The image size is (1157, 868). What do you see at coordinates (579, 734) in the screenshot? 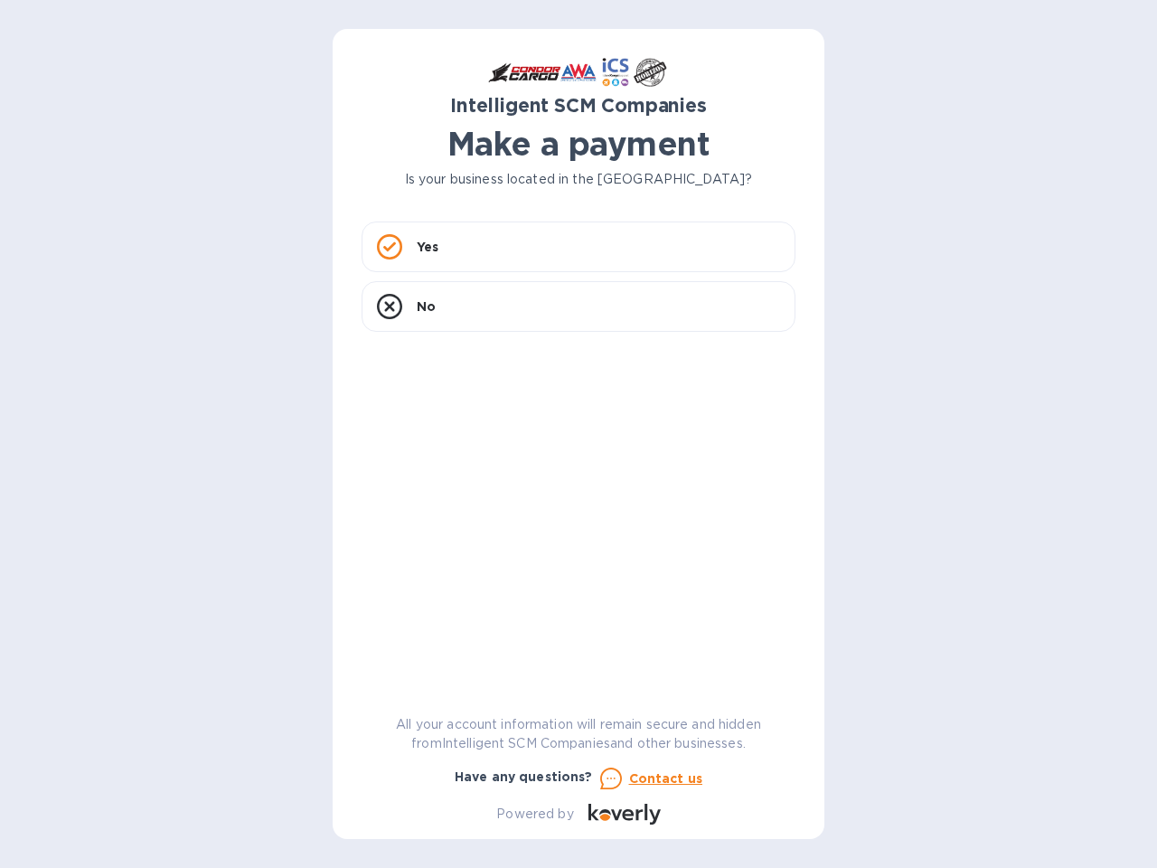
I see `p: All your account information will remain secure and hidden from Intelligent SCM Companies and oth...` at bounding box center [579, 734].